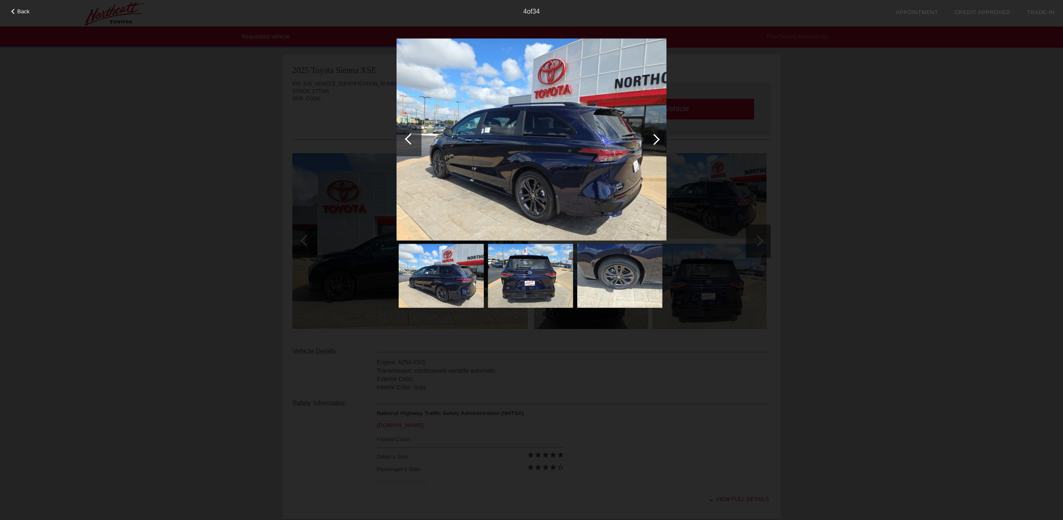  Describe the element at coordinates (525, 11) in the screenshot. I see `span: 4` at that location.